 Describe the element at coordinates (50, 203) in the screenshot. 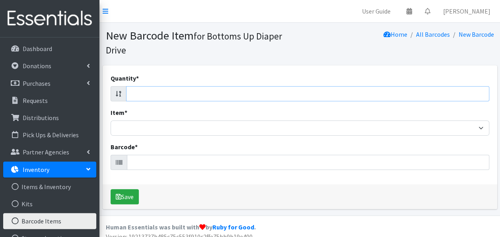

I see `a: Kits` at that location.